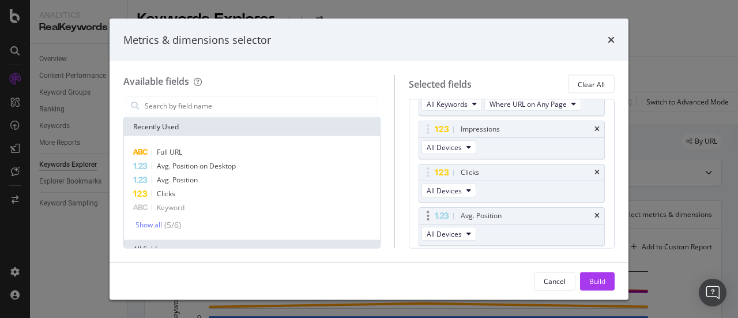 Image resolution: width=738 pixels, height=318 pixels. I want to click on div: Avg. PositiontimesAll Devices, so click(511, 227).